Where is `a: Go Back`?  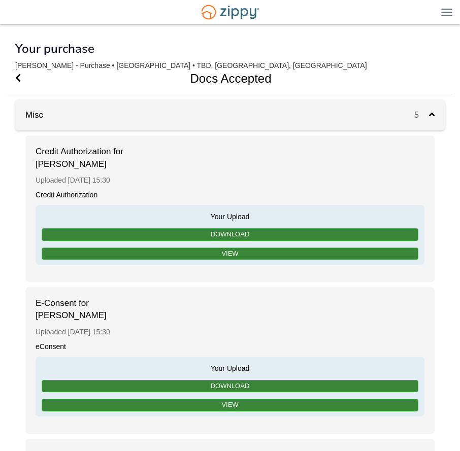 a: Go Back is located at coordinates (18, 78).